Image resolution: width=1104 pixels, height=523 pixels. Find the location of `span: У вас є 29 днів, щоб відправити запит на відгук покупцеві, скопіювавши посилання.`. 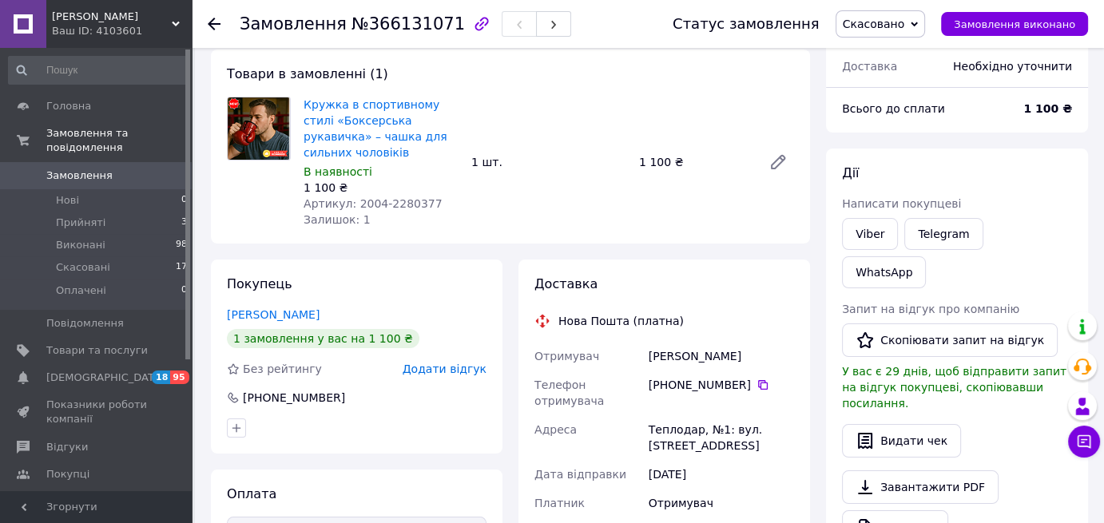

span: У вас є 29 днів, щоб відправити запит на відгук покупцеві, скопіювавши посилання. is located at coordinates (954, 387).